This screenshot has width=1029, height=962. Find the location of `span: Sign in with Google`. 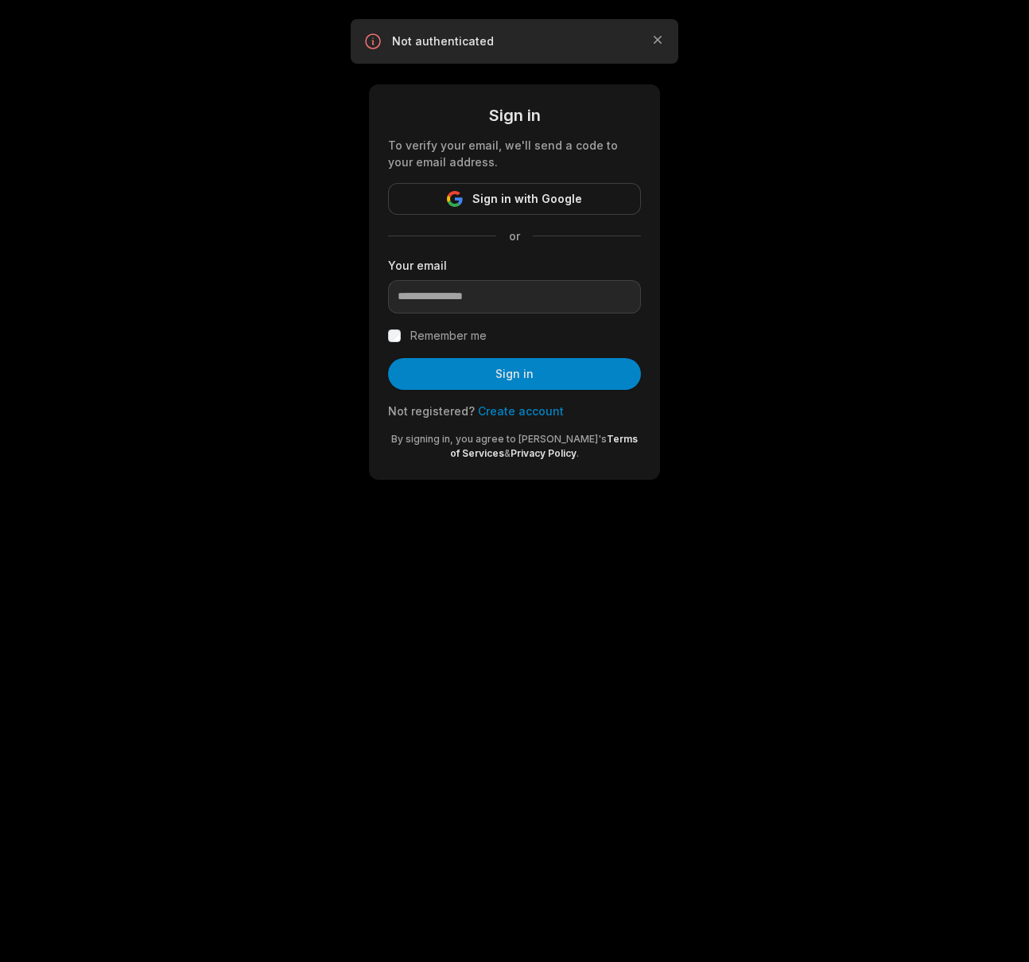

span: Sign in with Google is located at coordinates (527, 199).